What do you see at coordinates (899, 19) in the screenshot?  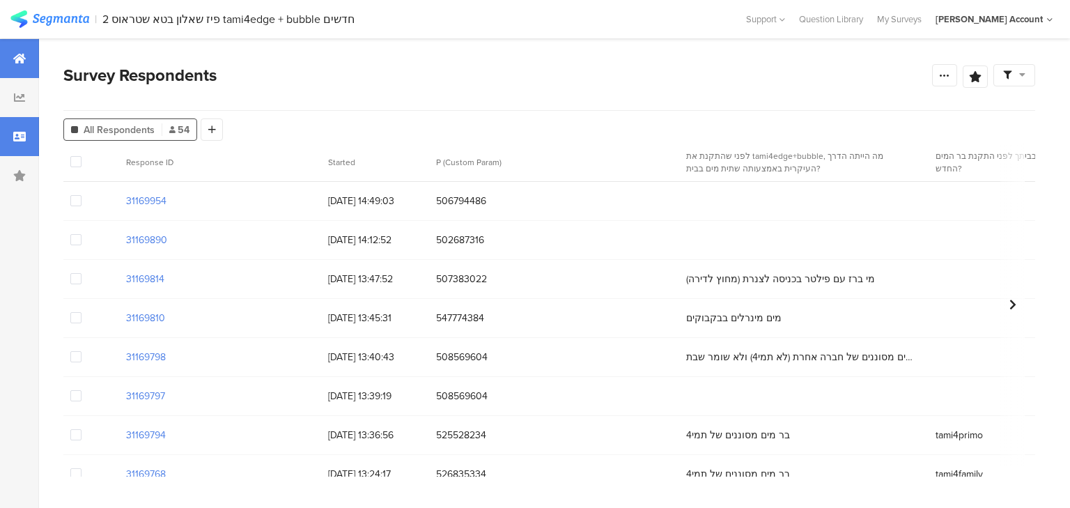 I see `div: My Surveys` at bounding box center [899, 19].